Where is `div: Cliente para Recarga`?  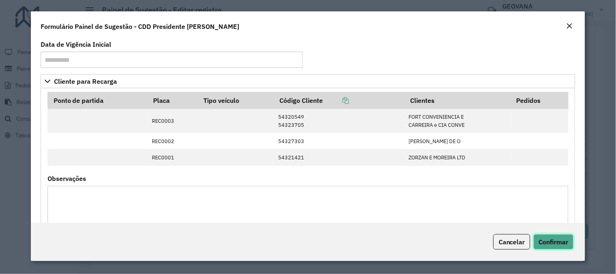
div: Cliente para Recarga is located at coordinates (308, 176).